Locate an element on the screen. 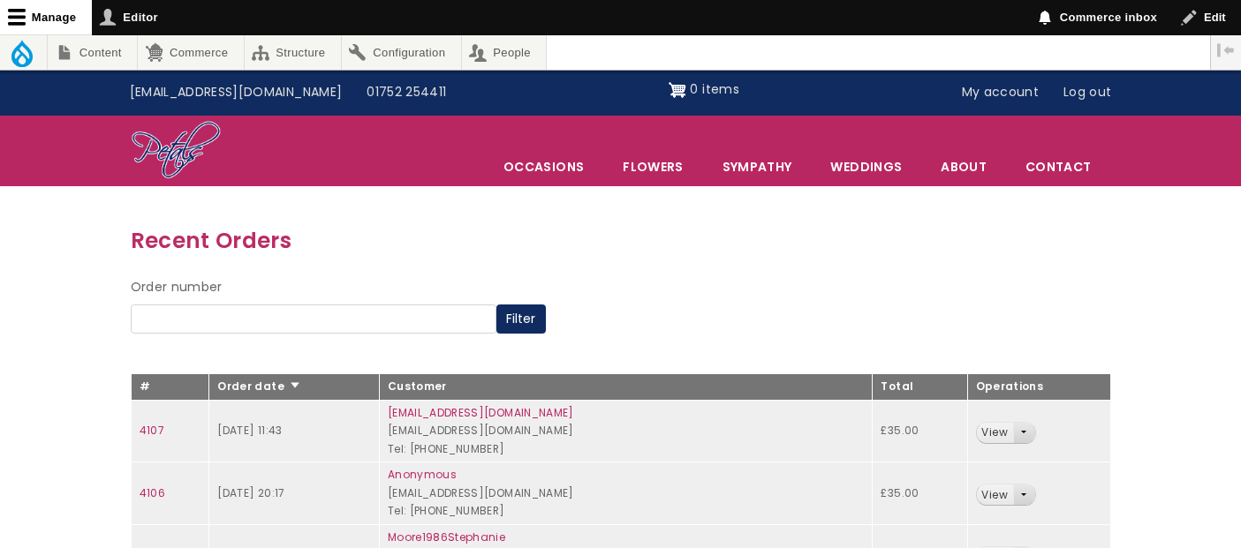 This screenshot has width=1241, height=548. a: Order date is located at coordinates (259, 386).